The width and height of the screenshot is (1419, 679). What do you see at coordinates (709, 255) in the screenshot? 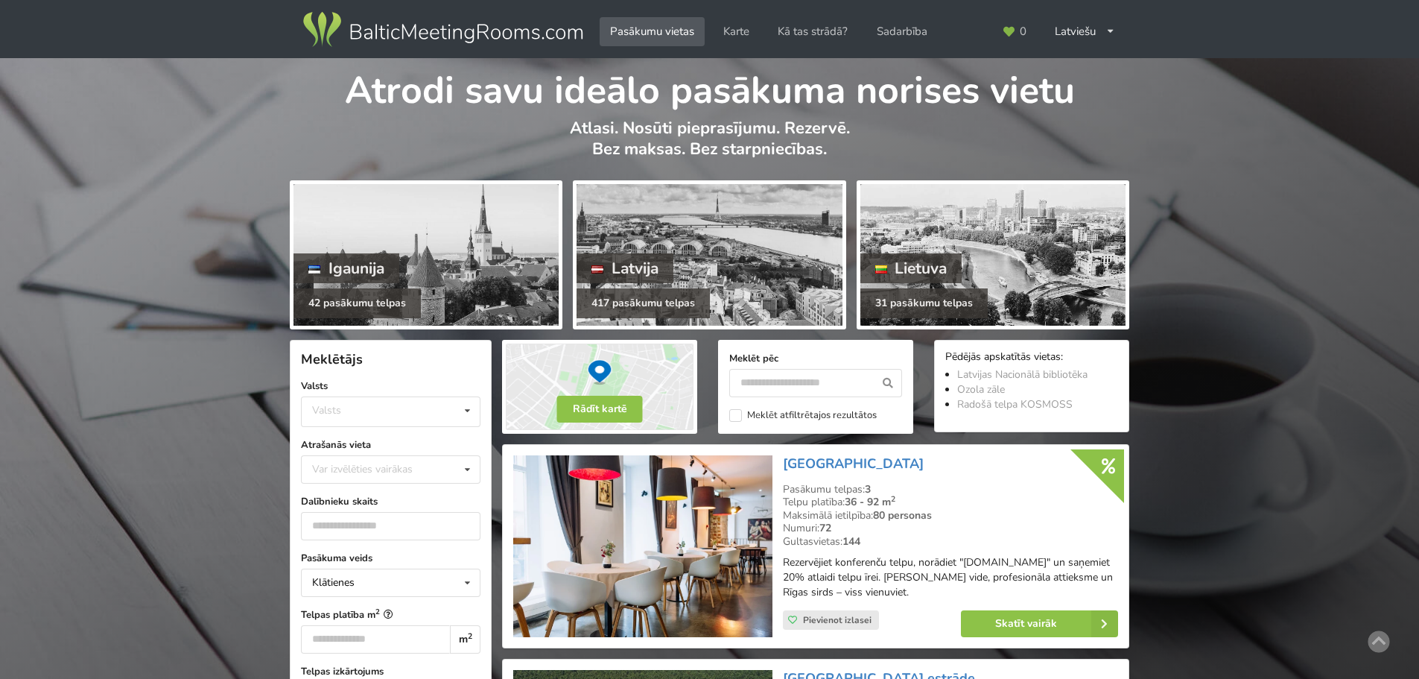
I see `a: Latvija 417 pasākumu telpas` at bounding box center [709, 255].